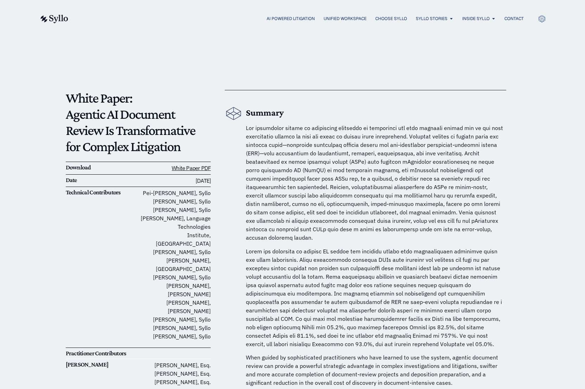 This screenshot has height=389, width=585. Describe the element at coordinates (265, 113) in the screenshot. I see `b: Summary` at that location.